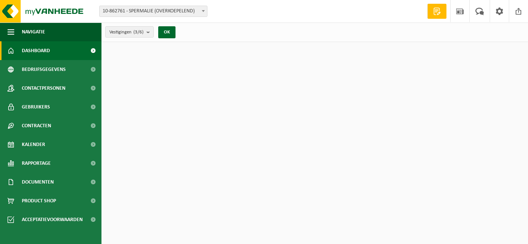 The width and height of the screenshot is (528, 244). I want to click on span: Kalender, so click(33, 145).